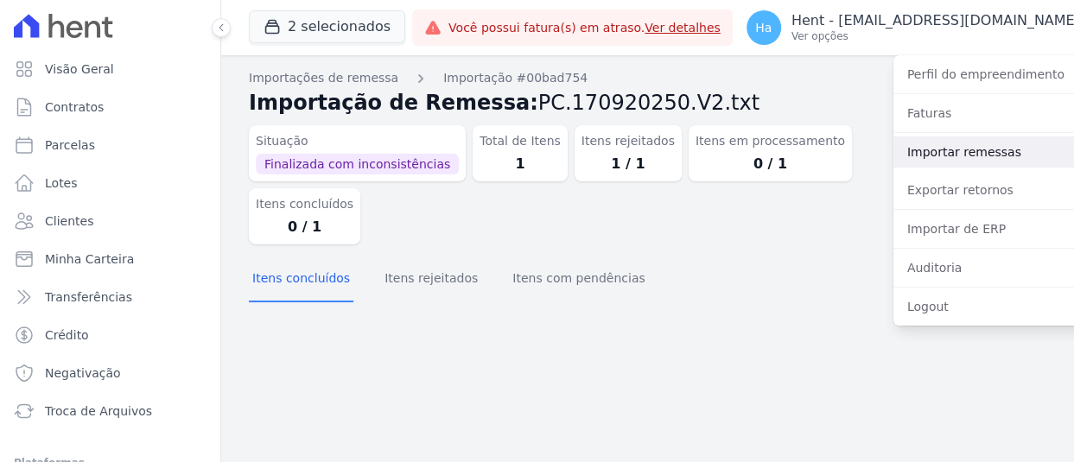  What do you see at coordinates (357, 141) in the screenshot?
I see `dt: Situação` at bounding box center [357, 141].